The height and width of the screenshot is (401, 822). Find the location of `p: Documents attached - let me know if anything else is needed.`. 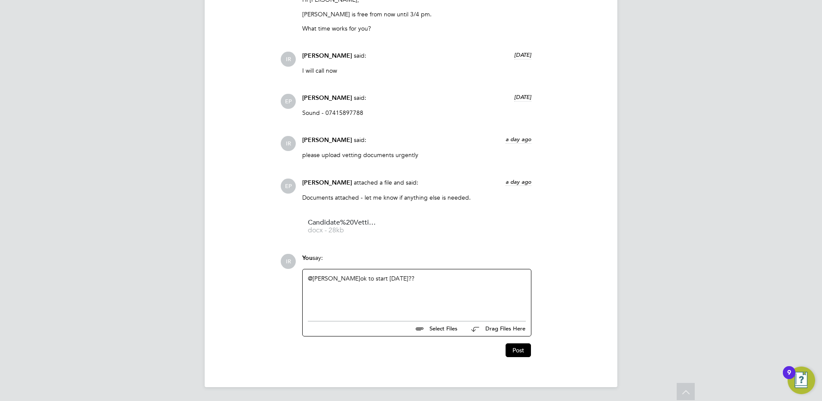

p: Documents attached - let me know if anything else is needed. is located at coordinates (416, 197).